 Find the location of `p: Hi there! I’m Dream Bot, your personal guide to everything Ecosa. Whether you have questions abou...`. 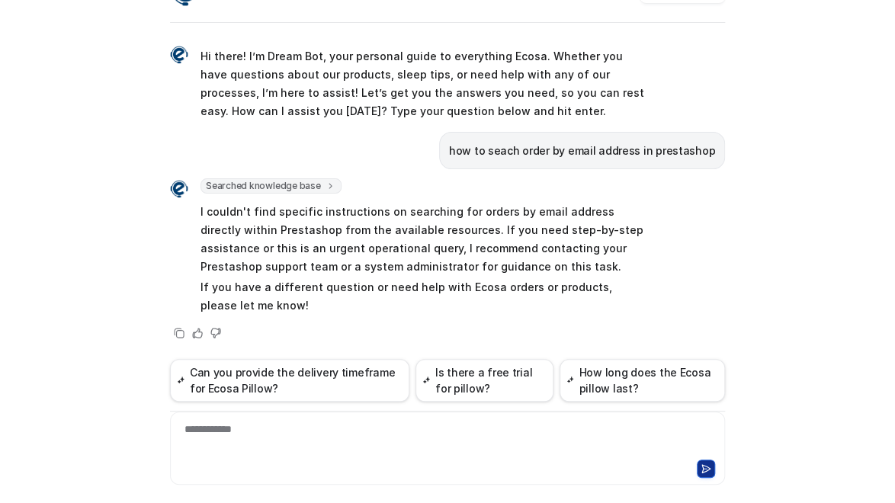

p: Hi there! I’m Dream Bot, your personal guide to everything Ecosa. Whether you have questions abou... is located at coordinates (423, 84).